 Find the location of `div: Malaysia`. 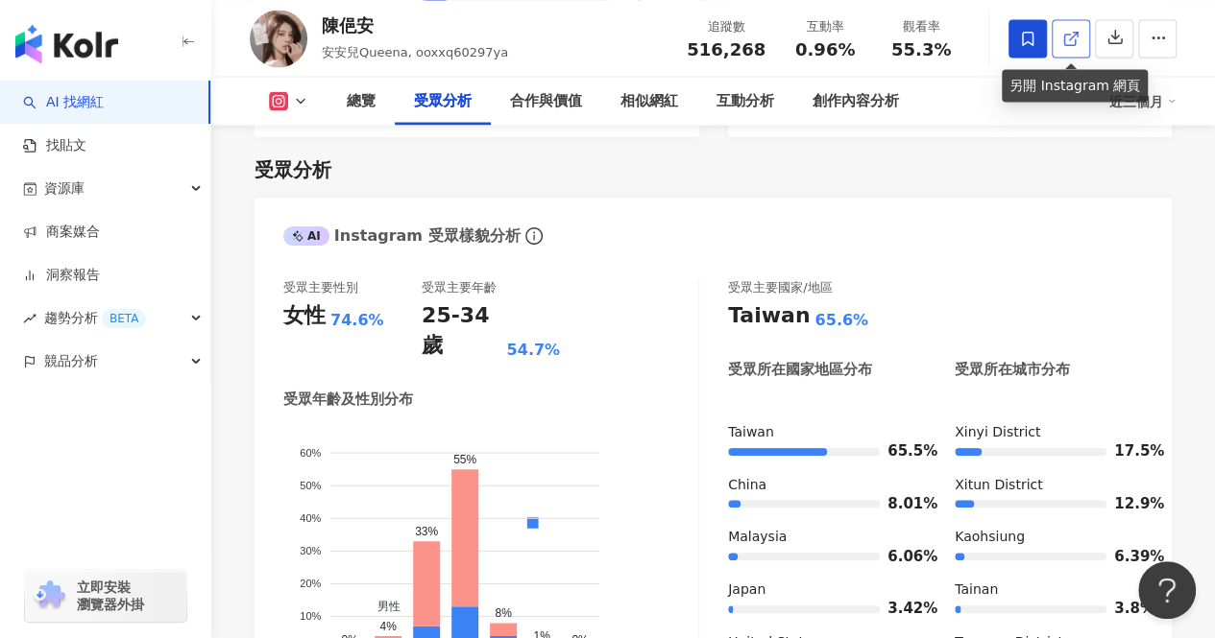

div: Malaysia is located at coordinates (822, 538).